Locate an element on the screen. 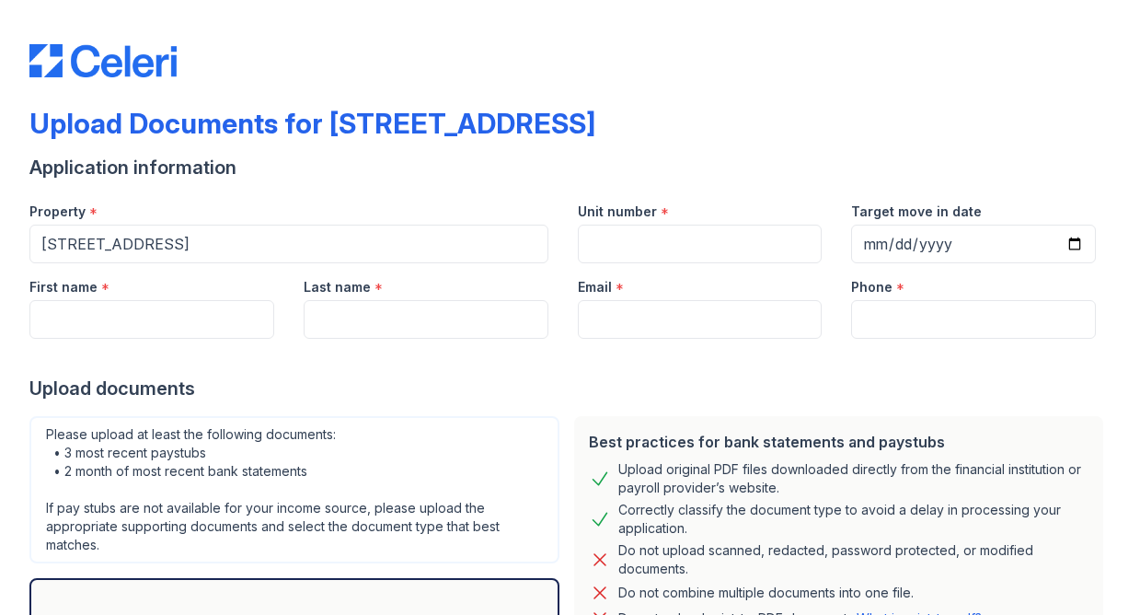 This screenshot has width=1140, height=615. label: Target move in date is located at coordinates (917, 212).